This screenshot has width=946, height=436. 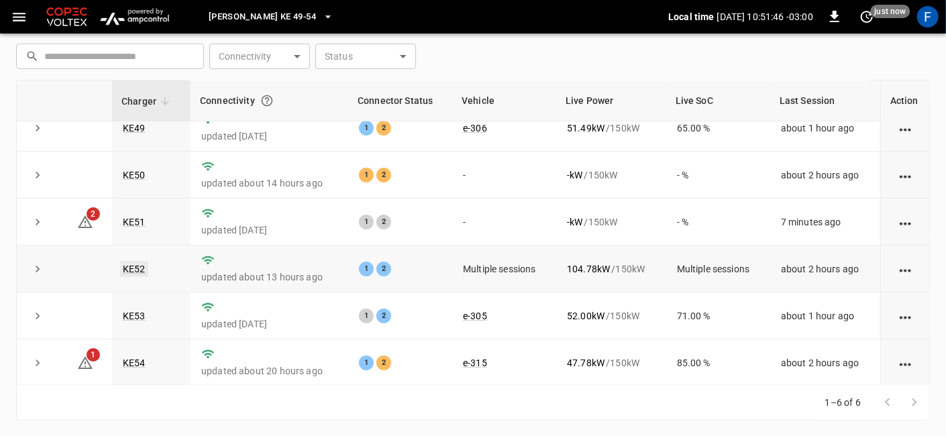 What do you see at coordinates (66, 17) in the screenshot?
I see `img: Customer Logo` at bounding box center [66, 17].